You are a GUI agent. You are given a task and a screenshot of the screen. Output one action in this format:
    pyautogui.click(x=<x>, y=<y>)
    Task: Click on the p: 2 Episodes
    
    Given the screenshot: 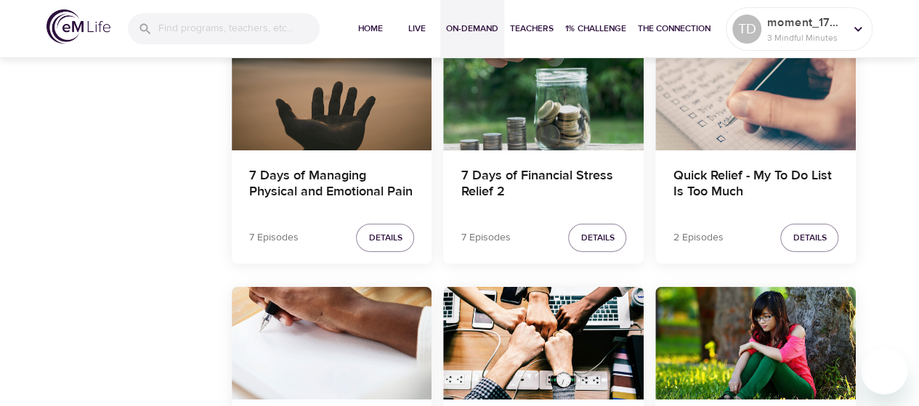 What is the action you would take?
    pyautogui.click(x=697, y=237)
    